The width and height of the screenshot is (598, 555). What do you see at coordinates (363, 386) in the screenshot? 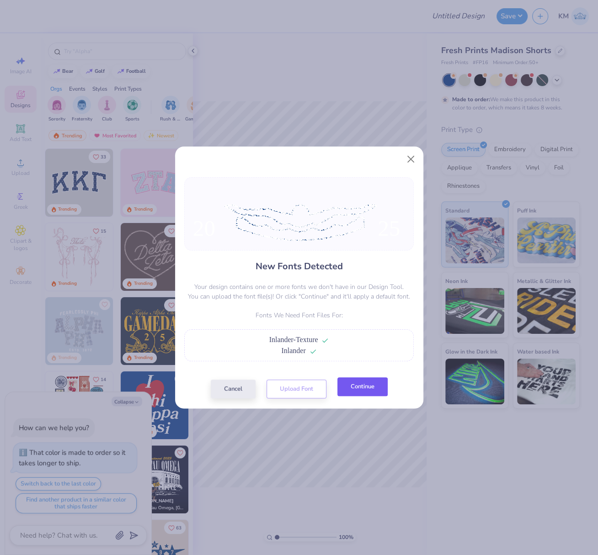
I see `button: Continue` at bounding box center [363, 386].